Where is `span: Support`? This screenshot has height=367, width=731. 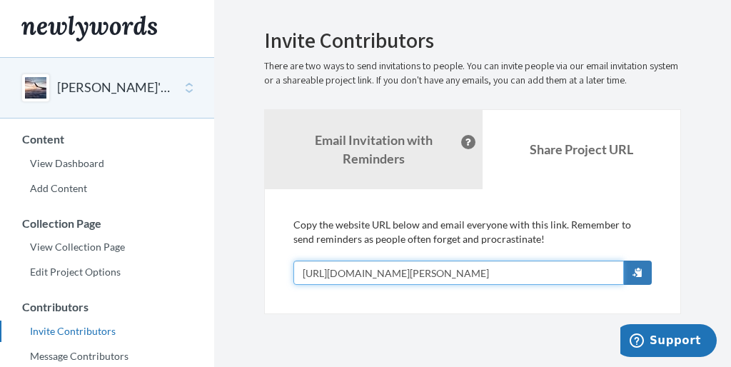
span: Support is located at coordinates (55, 16).